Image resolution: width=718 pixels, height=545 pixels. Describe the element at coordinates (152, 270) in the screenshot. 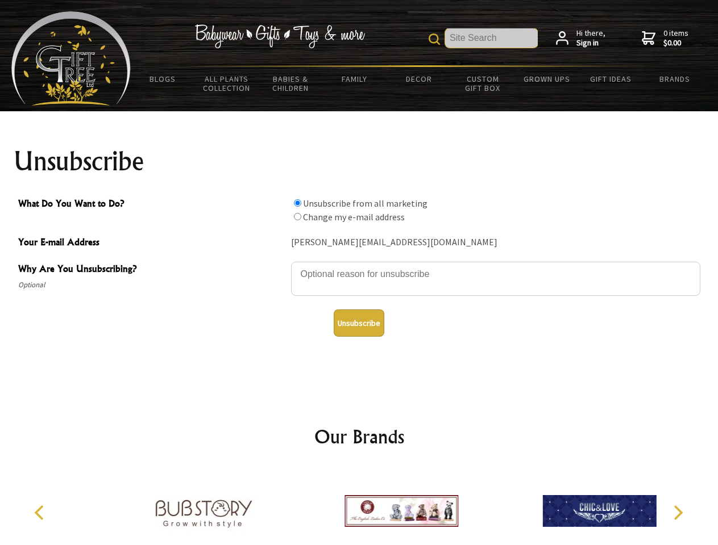

I see `span: Why Are You Unsubscribing?` at that location.